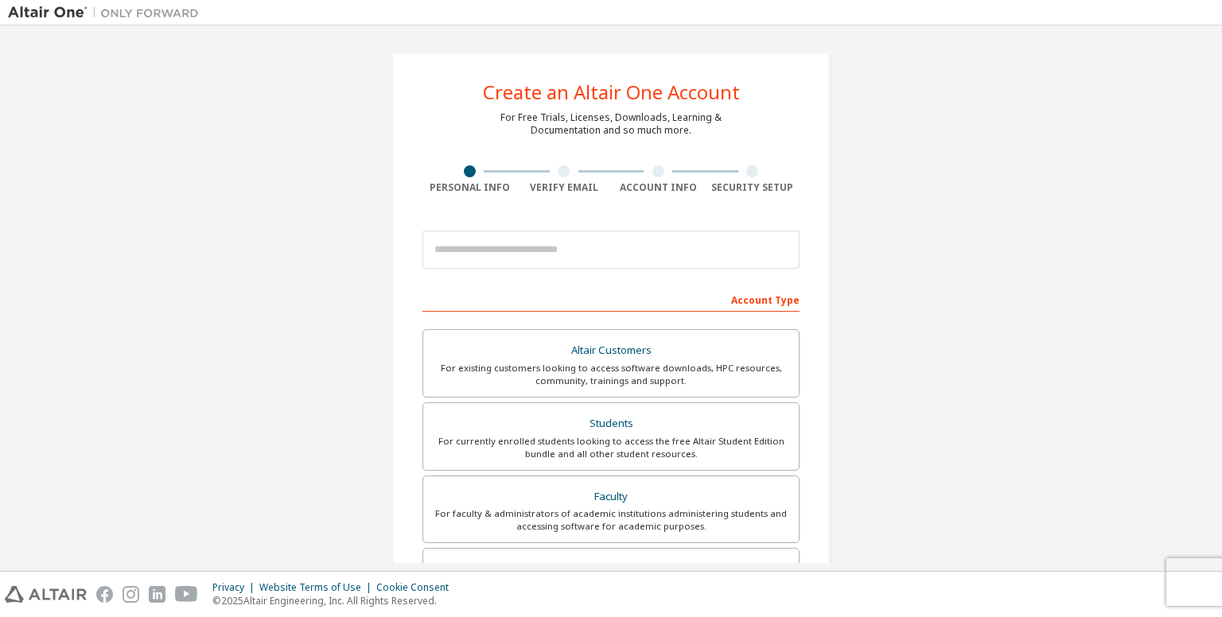 This screenshot has width=1222, height=617. What do you see at coordinates (611, 375) in the screenshot?
I see `div: For existing customers looking to access software downloads, HPC resources, community, trainings ...` at bounding box center [611, 375].